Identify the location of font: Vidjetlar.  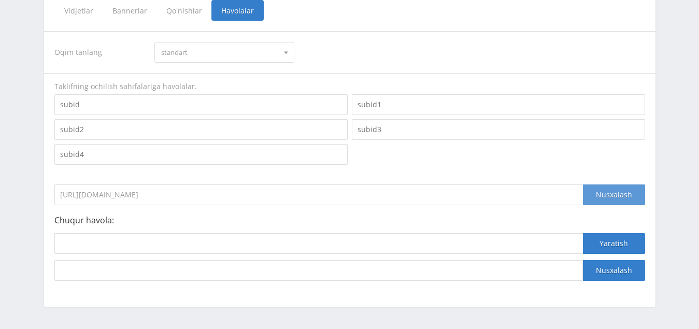
(79, 10).